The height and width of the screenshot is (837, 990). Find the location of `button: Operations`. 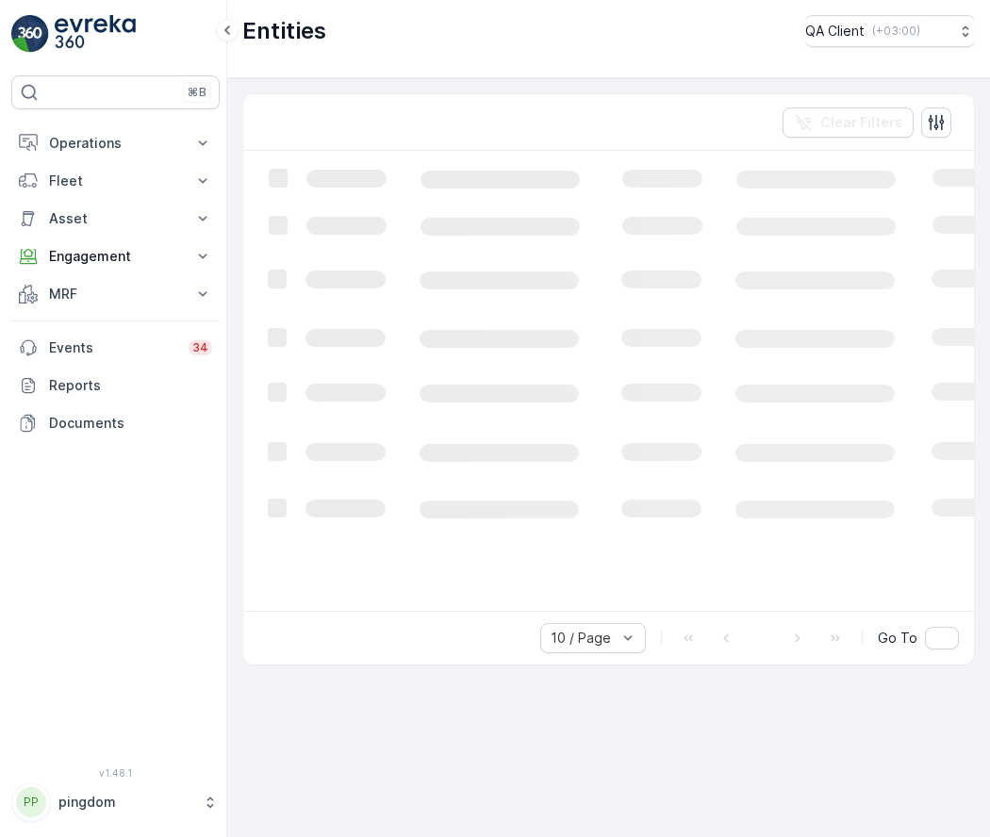

button: Operations is located at coordinates (115, 143).